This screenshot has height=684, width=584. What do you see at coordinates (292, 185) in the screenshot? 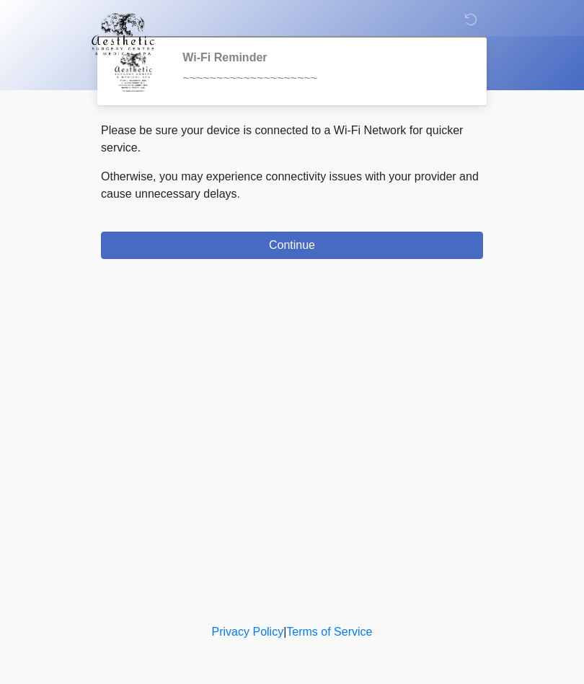
I see `p: Otherwise, you may experience connectivity issues with your provider and cause unnecessary delays` at bounding box center [292, 185].